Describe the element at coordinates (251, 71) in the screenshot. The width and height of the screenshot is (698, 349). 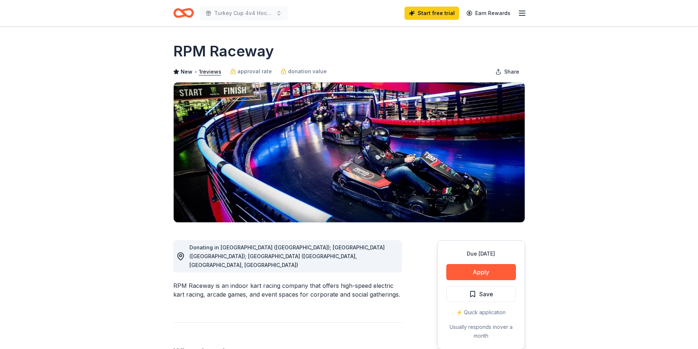
I see `a: approval rate` at that location.